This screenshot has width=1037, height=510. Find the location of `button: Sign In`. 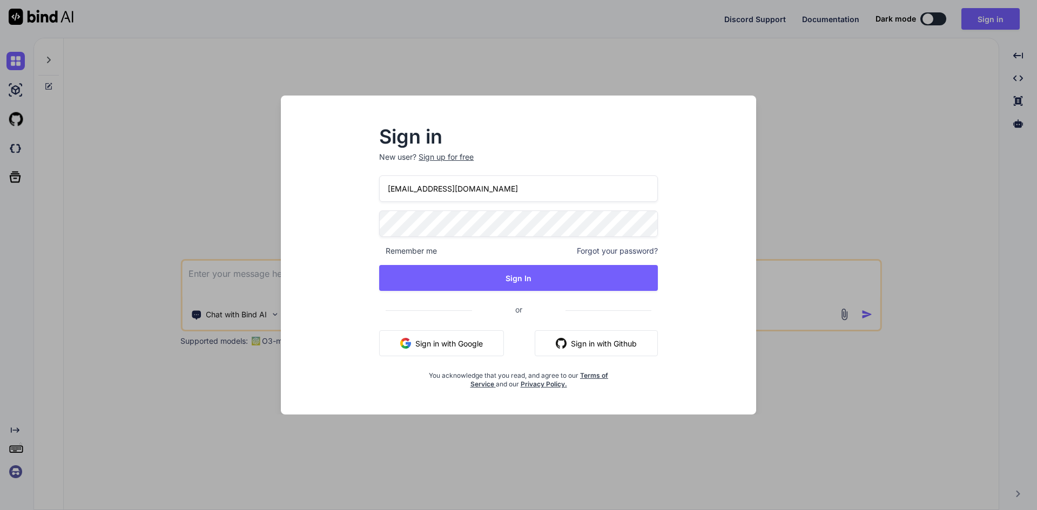

button: Sign In is located at coordinates (519, 278).